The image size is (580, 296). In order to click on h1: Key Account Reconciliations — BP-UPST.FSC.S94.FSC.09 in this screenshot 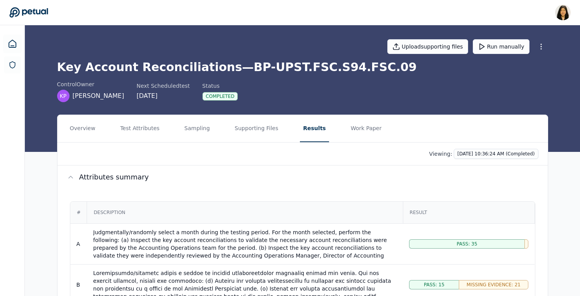, I will do `click(303, 67)`.